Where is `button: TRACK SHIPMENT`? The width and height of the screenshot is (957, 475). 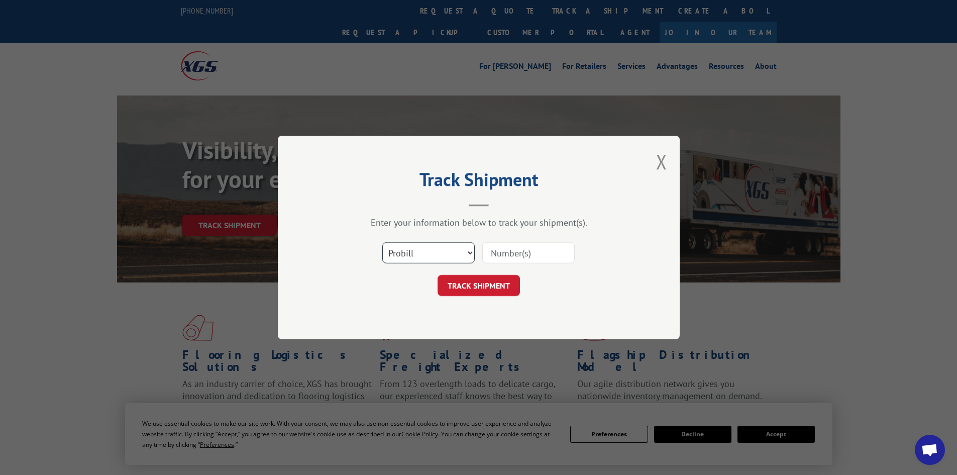
button: TRACK SHIPMENT is located at coordinates (479, 285).